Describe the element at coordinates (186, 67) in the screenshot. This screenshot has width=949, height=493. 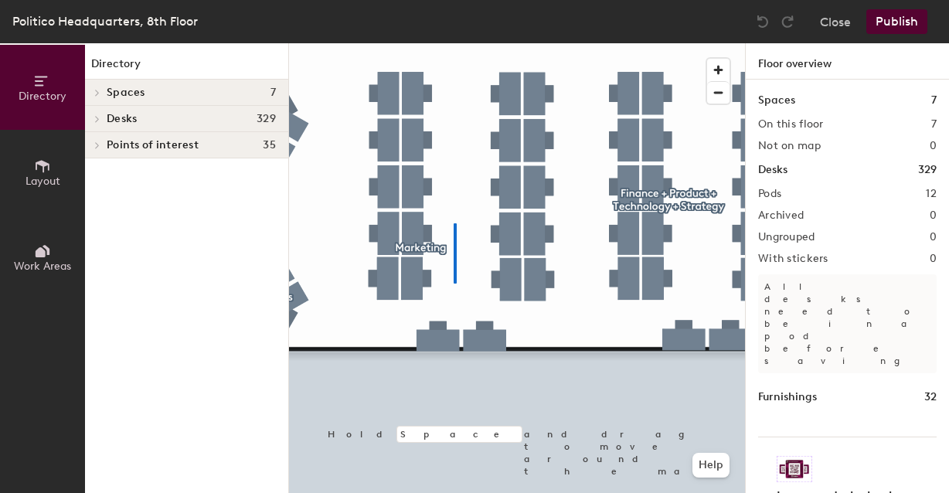
I see `h1: Directory` at that location.